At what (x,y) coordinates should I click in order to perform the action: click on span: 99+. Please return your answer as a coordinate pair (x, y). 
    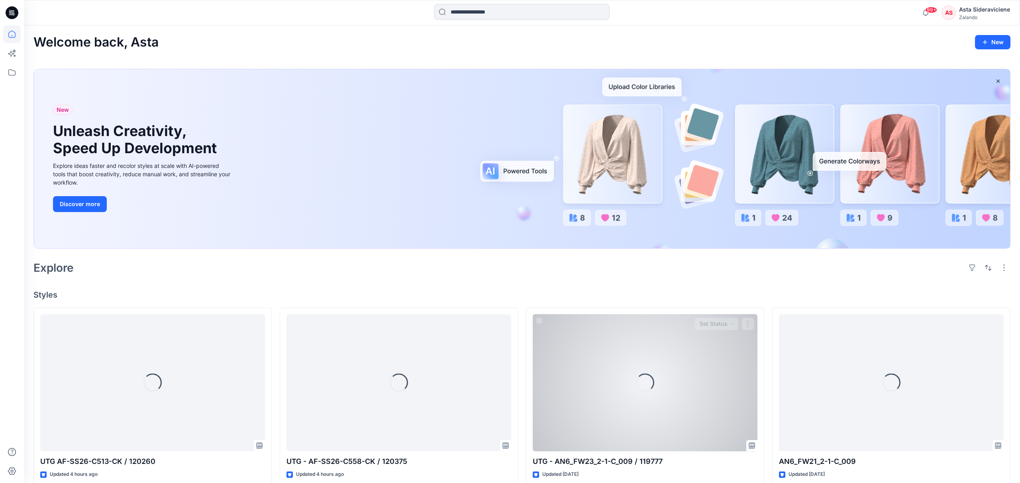
    Looking at the image, I should click on (931, 10).